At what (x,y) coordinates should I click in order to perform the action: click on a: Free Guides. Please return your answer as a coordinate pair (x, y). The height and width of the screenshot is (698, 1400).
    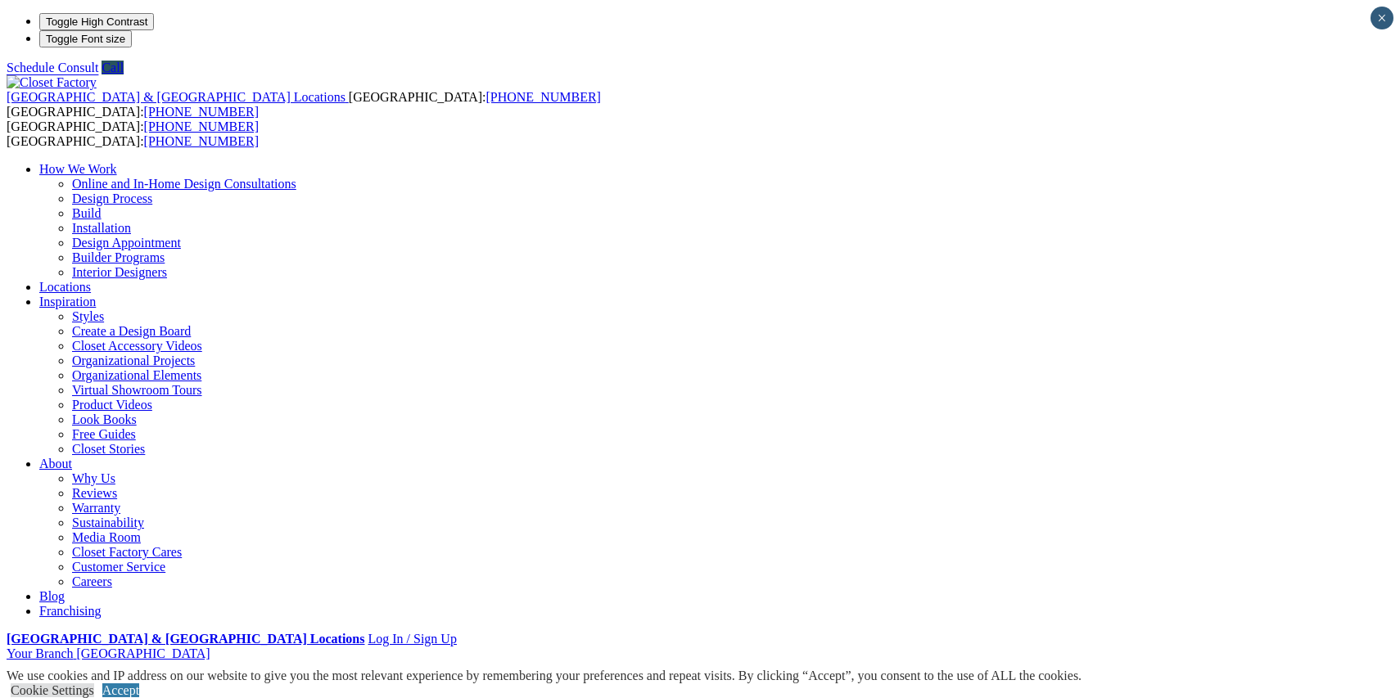
    Looking at the image, I should click on (104, 434).